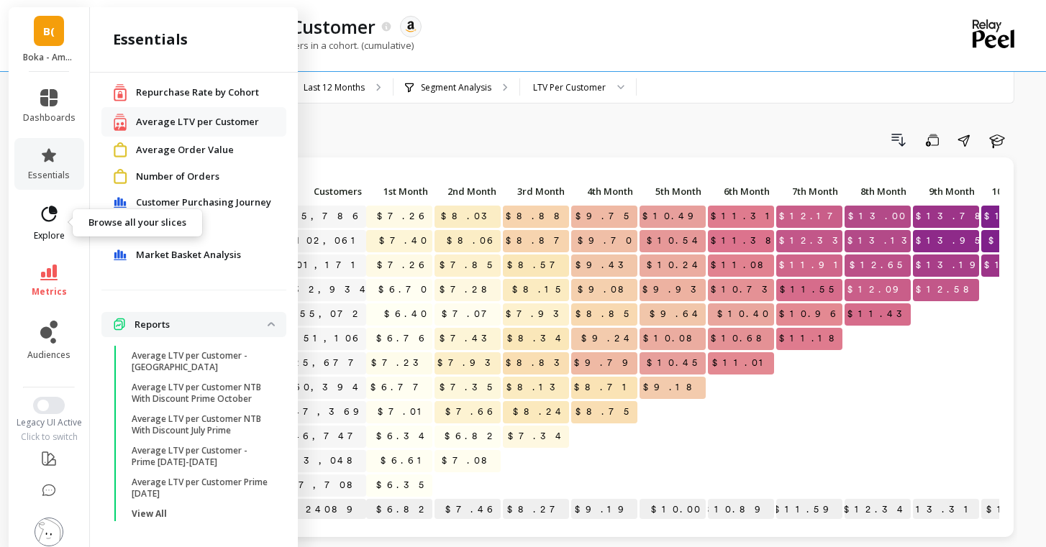 This screenshot has height=547, width=1046. I want to click on span: $8.75, so click(605, 412).